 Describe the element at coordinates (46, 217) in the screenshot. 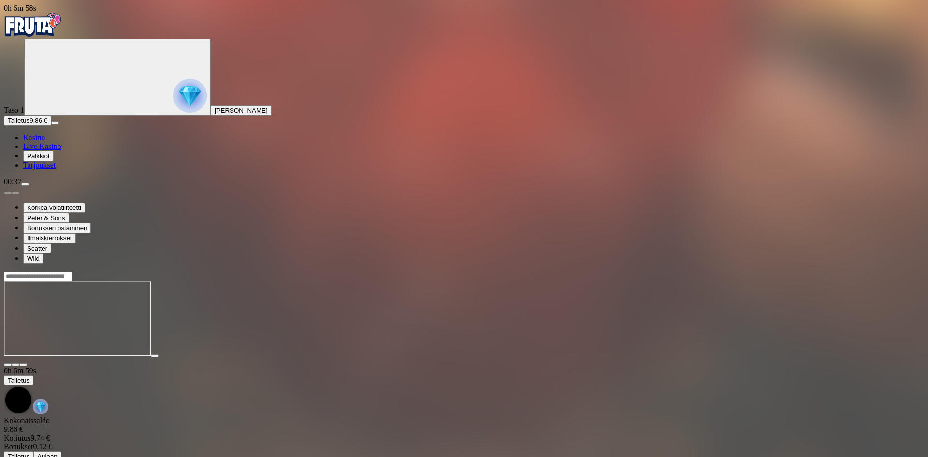

I see `span: Peter & Sons` at that location.